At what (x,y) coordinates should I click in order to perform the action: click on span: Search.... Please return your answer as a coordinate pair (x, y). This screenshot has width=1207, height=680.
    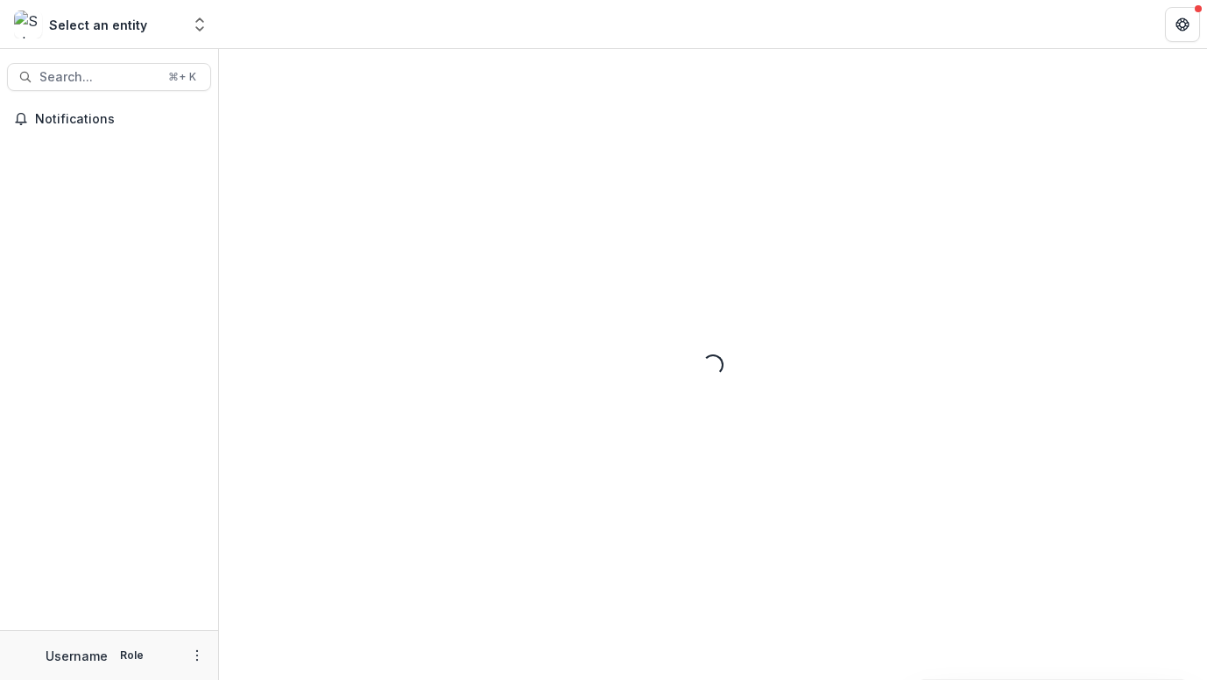
    Looking at the image, I should click on (98, 77).